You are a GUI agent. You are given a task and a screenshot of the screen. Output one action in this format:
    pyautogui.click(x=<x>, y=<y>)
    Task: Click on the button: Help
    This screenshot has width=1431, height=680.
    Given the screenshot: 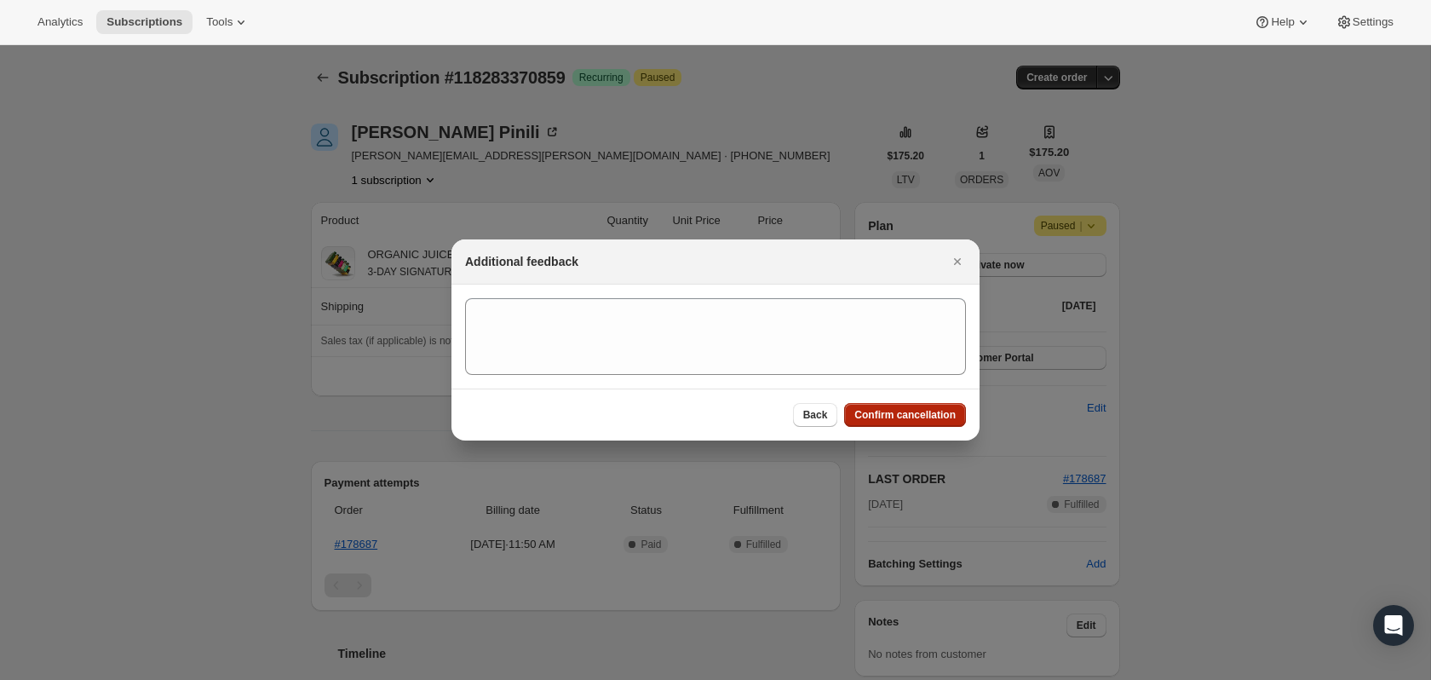 What is the action you would take?
    pyautogui.click(x=1282, y=22)
    